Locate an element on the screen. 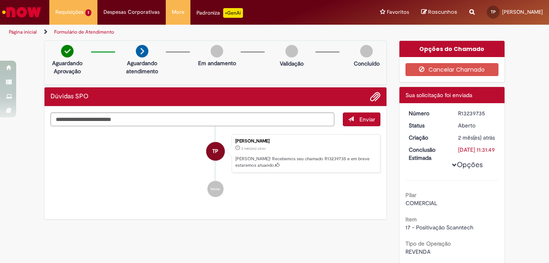  ul: Trilhas de página is located at coordinates (183, 32).